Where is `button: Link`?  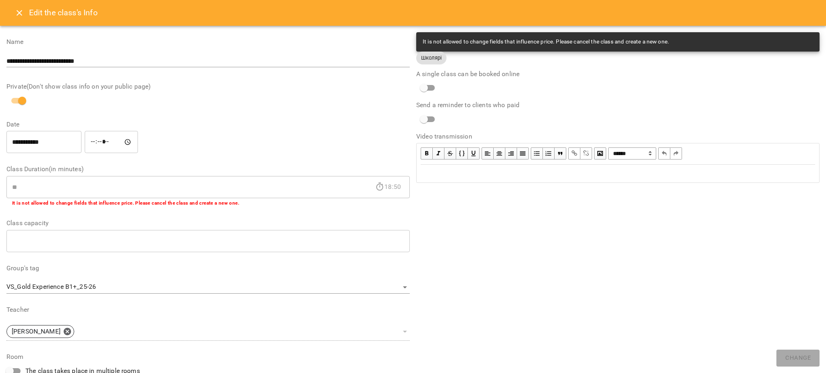 button: Link is located at coordinates (574, 154).